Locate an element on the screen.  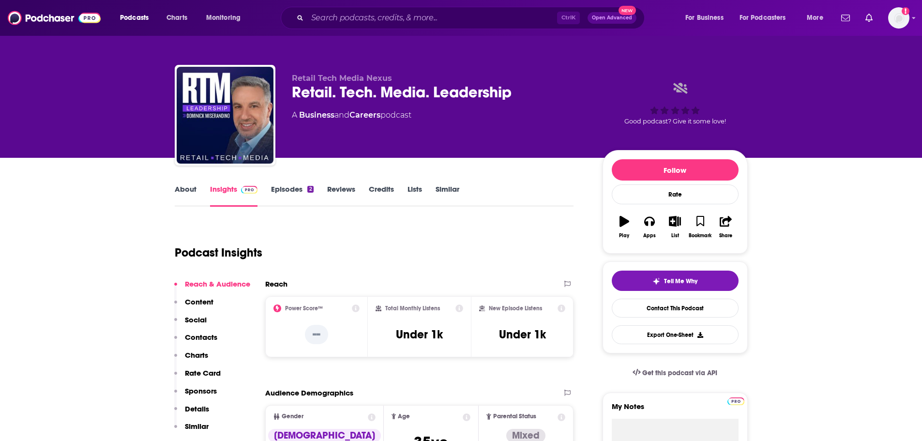
img: Podchaser - Follow, Share and Rate Podcasts is located at coordinates (54, 18).